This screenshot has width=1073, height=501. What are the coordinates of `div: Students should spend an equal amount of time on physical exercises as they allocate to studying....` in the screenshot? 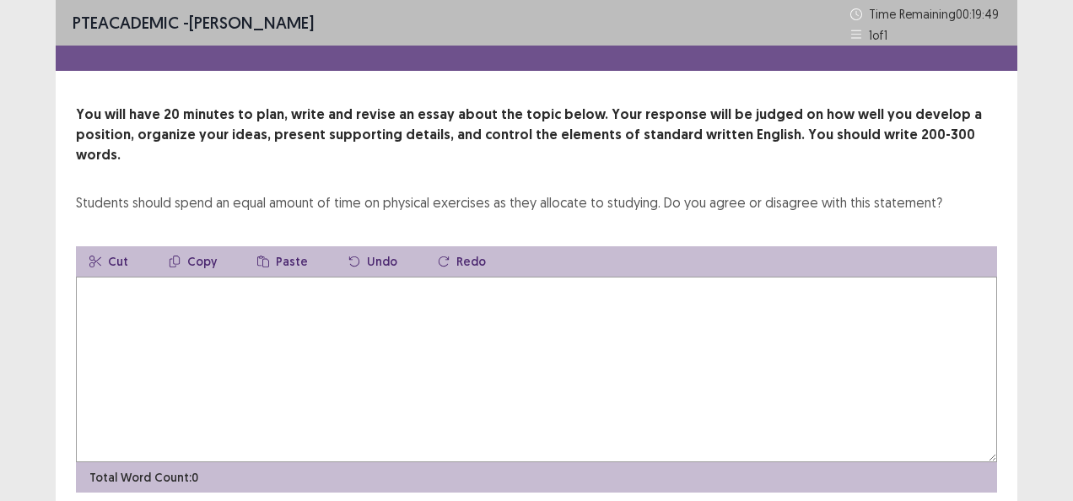 It's located at (508, 202).